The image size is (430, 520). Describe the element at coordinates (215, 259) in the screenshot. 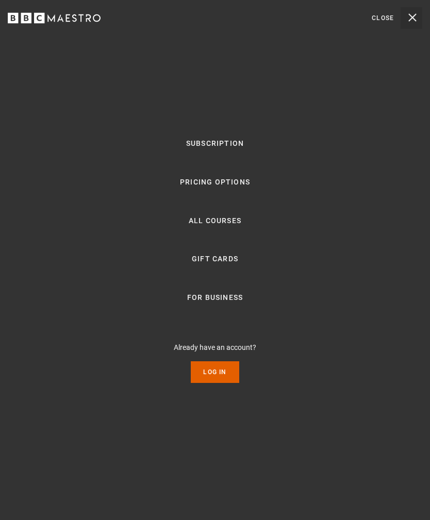

I see `a: Gift Cards` at that location.